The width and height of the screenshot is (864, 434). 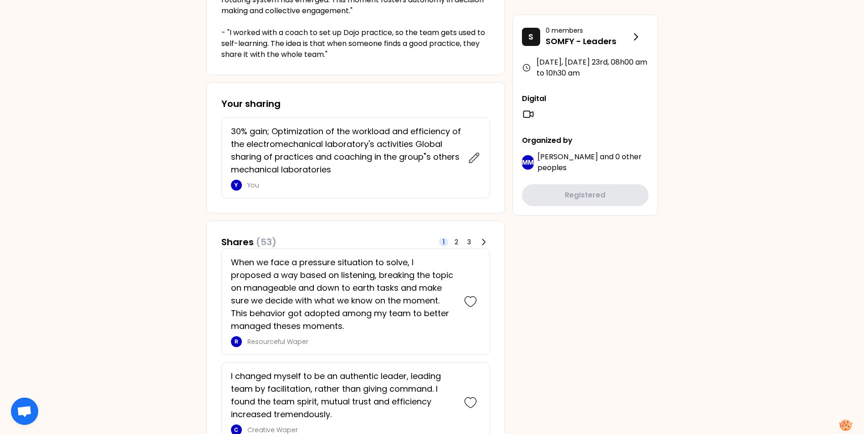 I want to click on p: Resourceful Waper, so click(x=351, y=342).